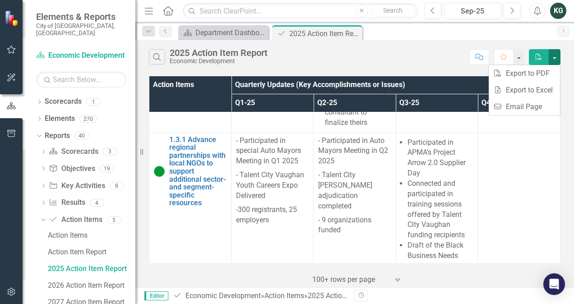 The width and height of the screenshot is (574, 304). Describe the element at coordinates (92, 252) in the screenshot. I see `div: Action Item Report` at that location.